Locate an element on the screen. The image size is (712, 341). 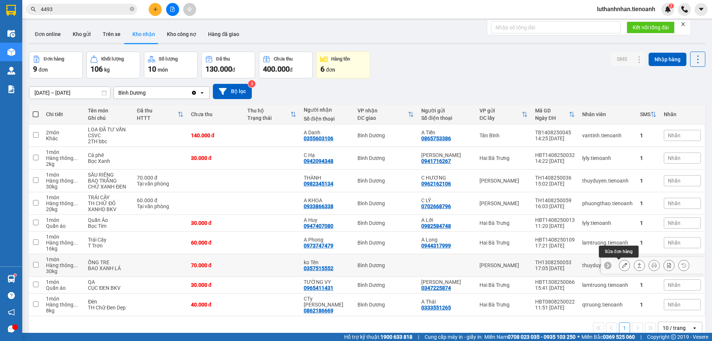
div: Ngày ĐH is located at coordinates (551, 118).